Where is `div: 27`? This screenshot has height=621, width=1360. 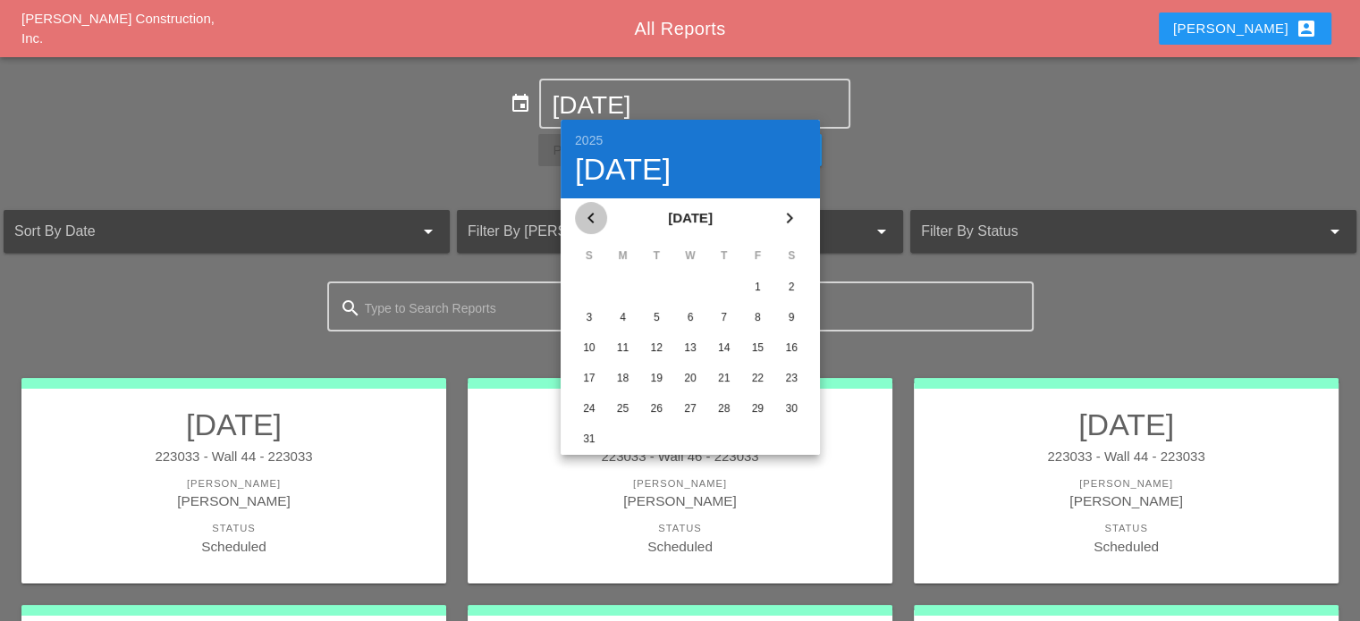
div: 27 is located at coordinates (690, 409).